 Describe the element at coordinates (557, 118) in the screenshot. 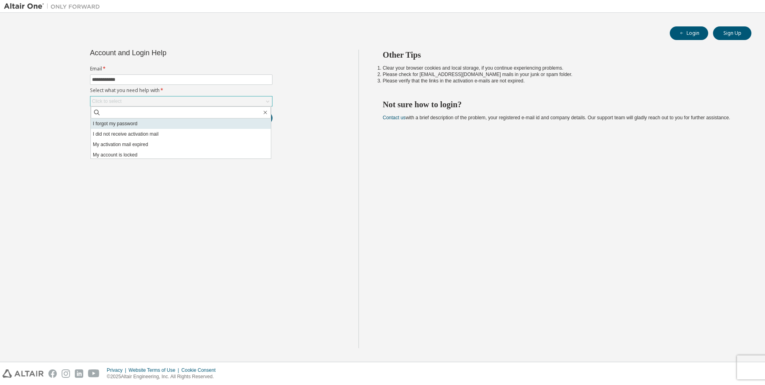

I see `span: with a brief description of the problem, your registered e-mail id and company details. Our suppo...` at that location.